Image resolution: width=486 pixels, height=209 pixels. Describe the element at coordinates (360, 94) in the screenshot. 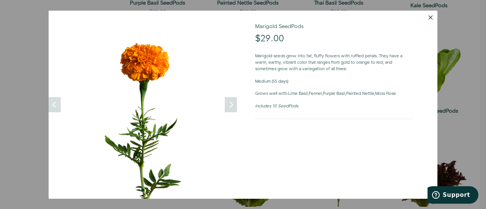

I see `span: Painted Nettle` at that location.